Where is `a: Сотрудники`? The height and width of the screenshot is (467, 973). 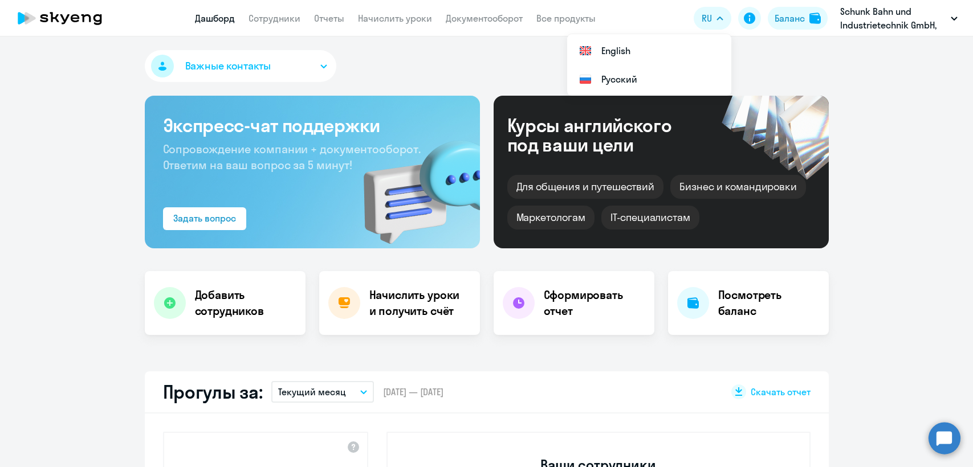
a: Сотрудники is located at coordinates (274, 18).